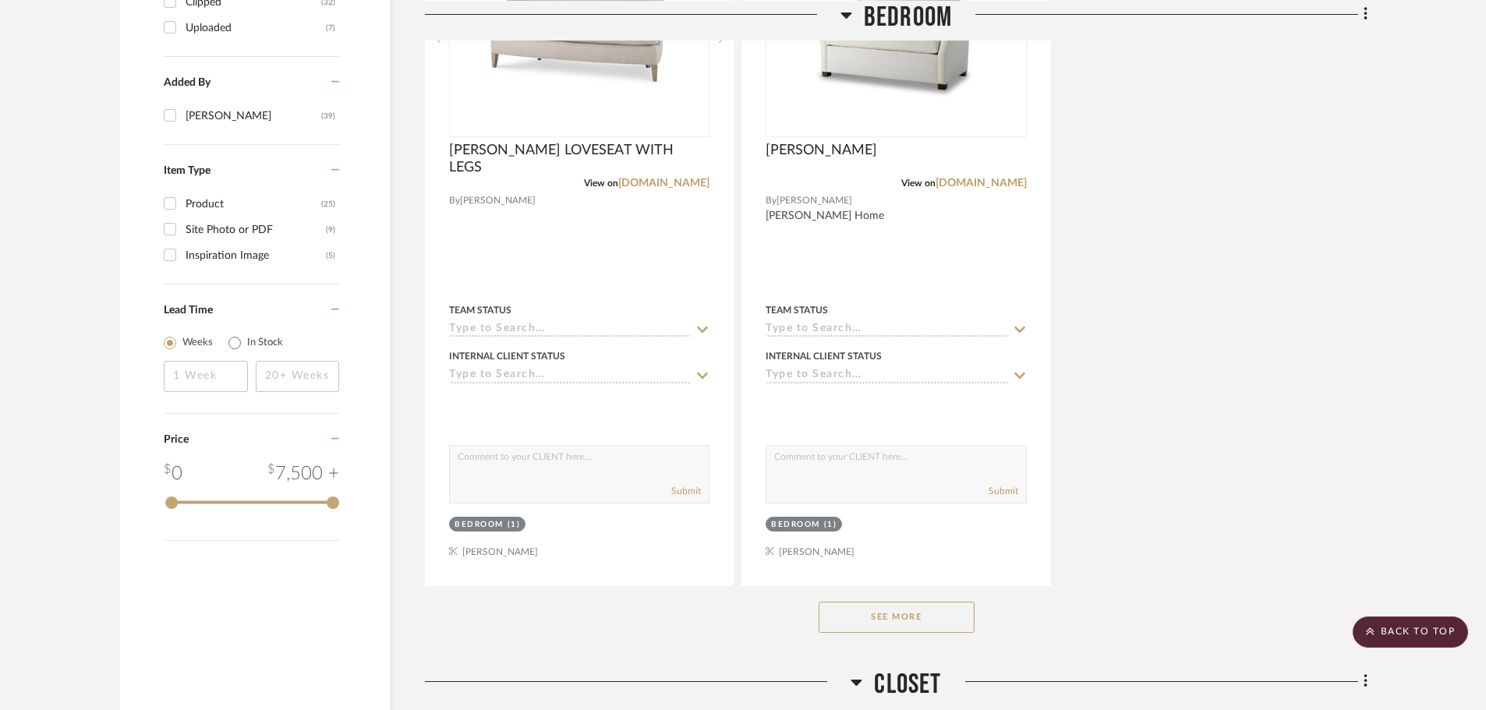  What do you see at coordinates (897, 618) in the screenshot?
I see `button: See More` at bounding box center [897, 618].